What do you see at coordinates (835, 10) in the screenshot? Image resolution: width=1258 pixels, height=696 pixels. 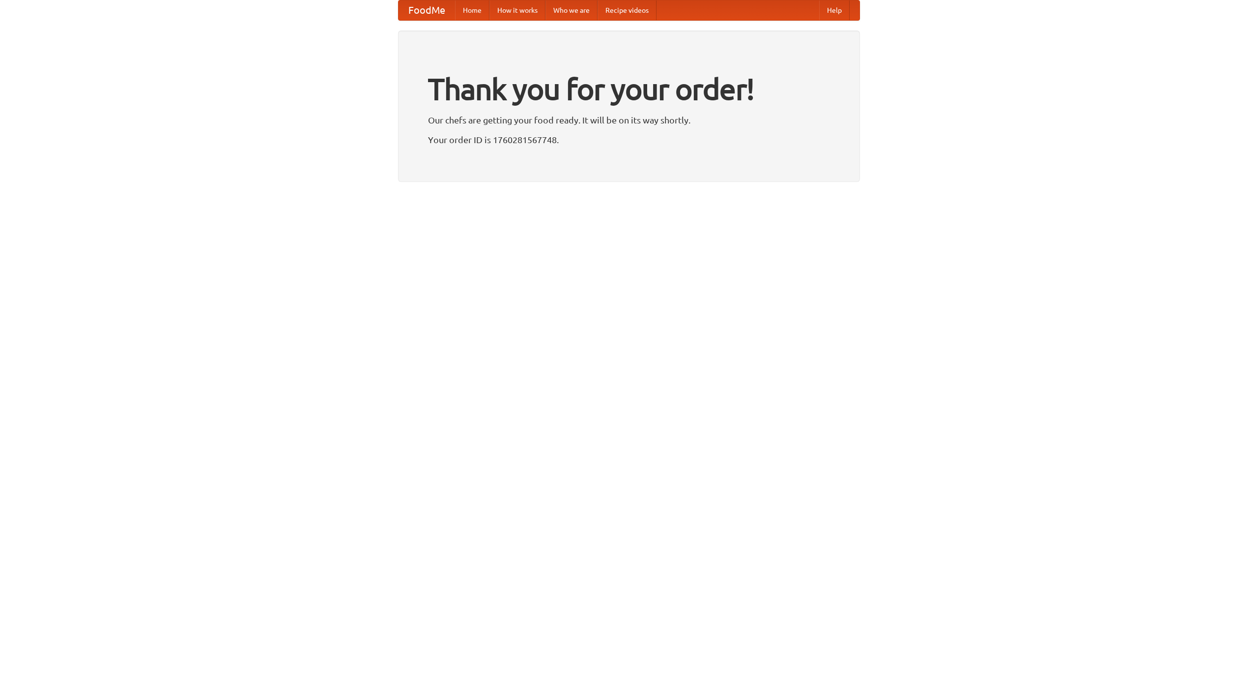 I see `a: Help` at bounding box center [835, 10].